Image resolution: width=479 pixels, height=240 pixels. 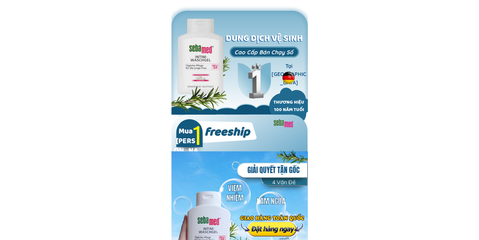 What do you see at coordinates (289, 107) in the screenshot?
I see `h2: THƯƠNG HIỆU 100 NĂM TUỔI` at bounding box center [289, 107].